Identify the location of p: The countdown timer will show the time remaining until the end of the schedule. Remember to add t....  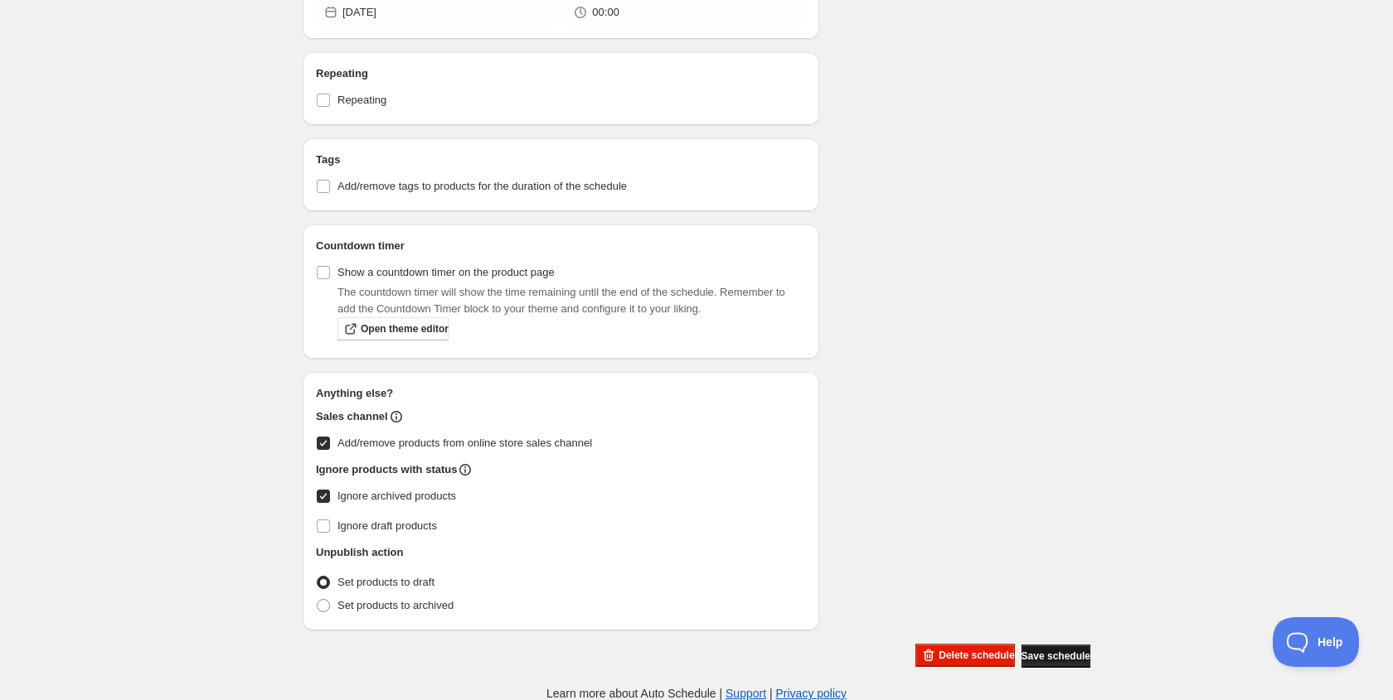
(571, 301).